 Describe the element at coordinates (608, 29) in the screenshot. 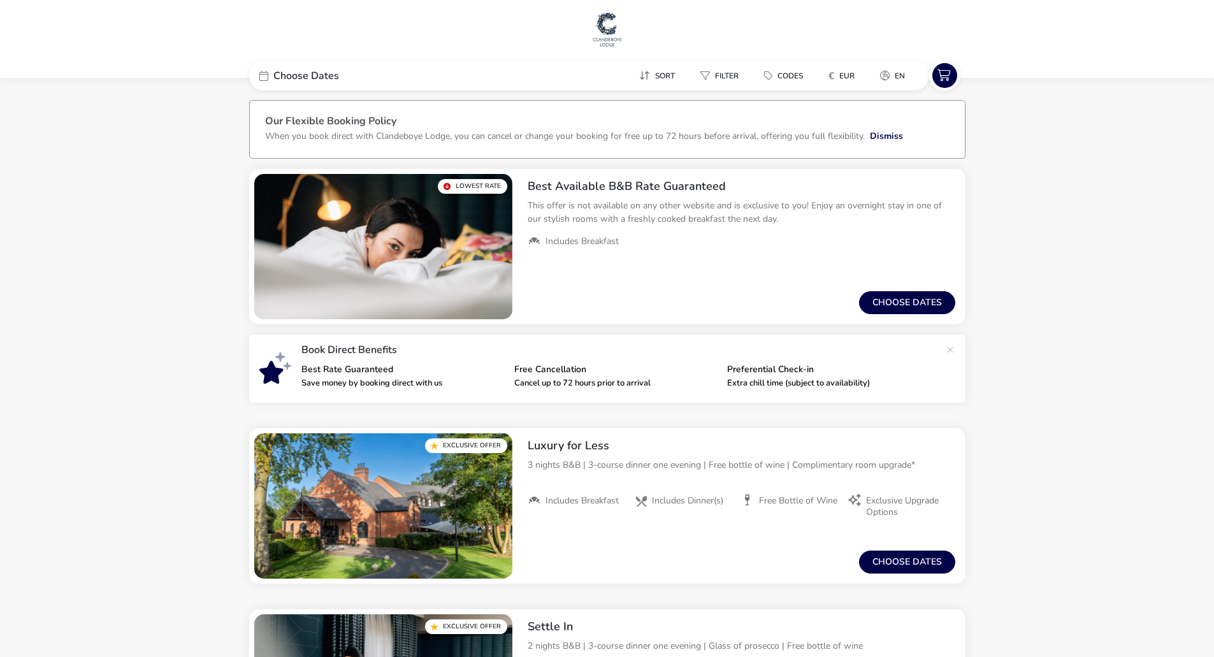

I see `img: Main Website` at that location.